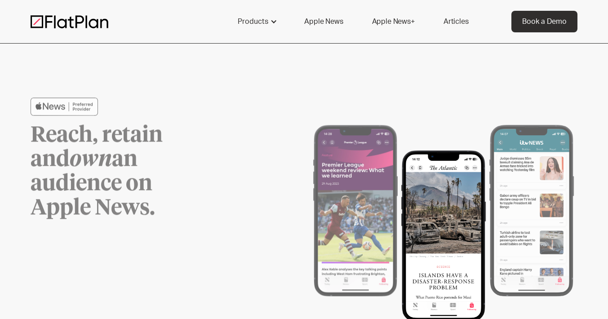 The width and height of the screenshot is (608, 319). I want to click on a: Book a Demo, so click(544, 22).